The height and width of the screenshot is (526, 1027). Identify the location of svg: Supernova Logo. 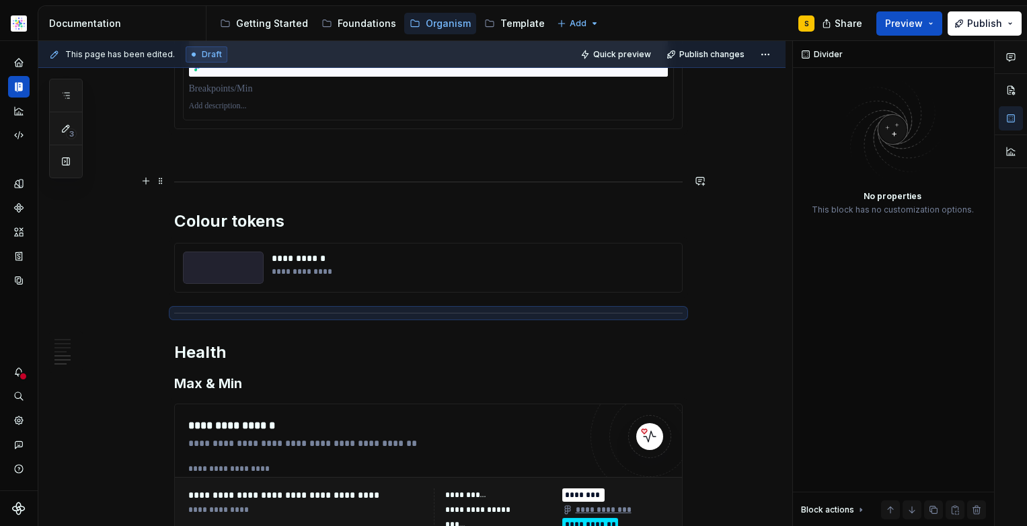
(19, 509).